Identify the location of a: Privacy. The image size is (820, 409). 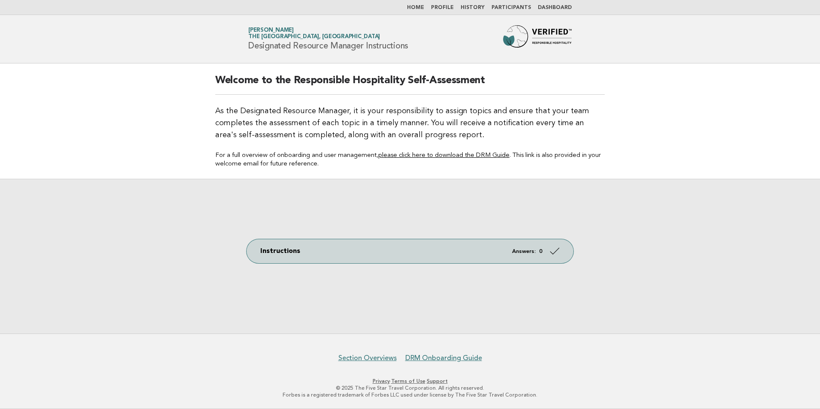
(381, 381).